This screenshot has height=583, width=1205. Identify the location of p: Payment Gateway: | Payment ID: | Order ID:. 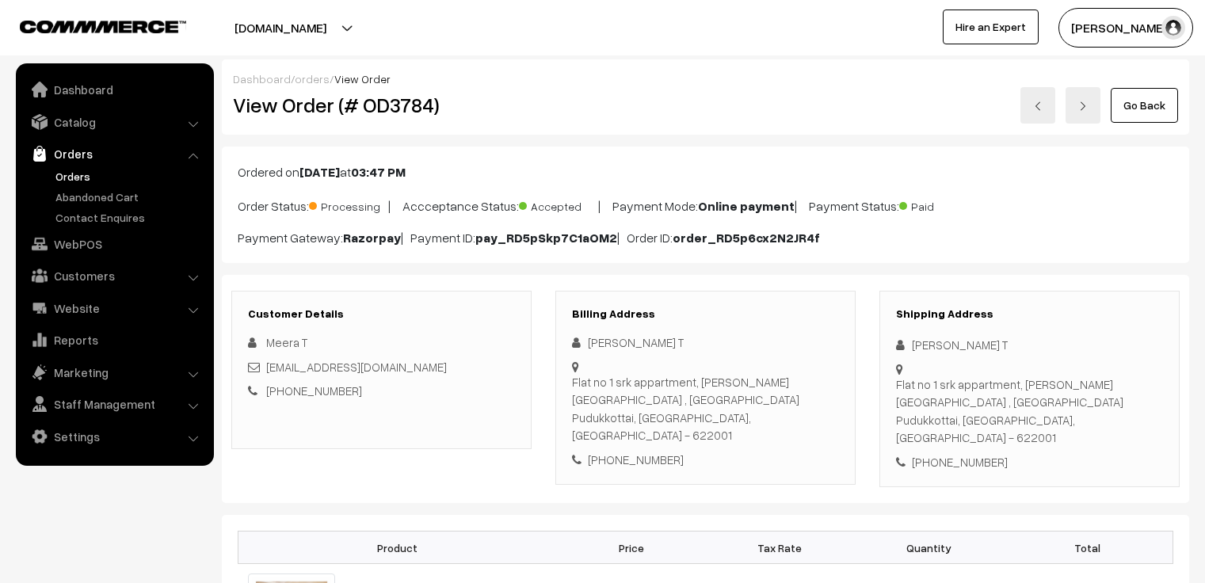
(705, 238).